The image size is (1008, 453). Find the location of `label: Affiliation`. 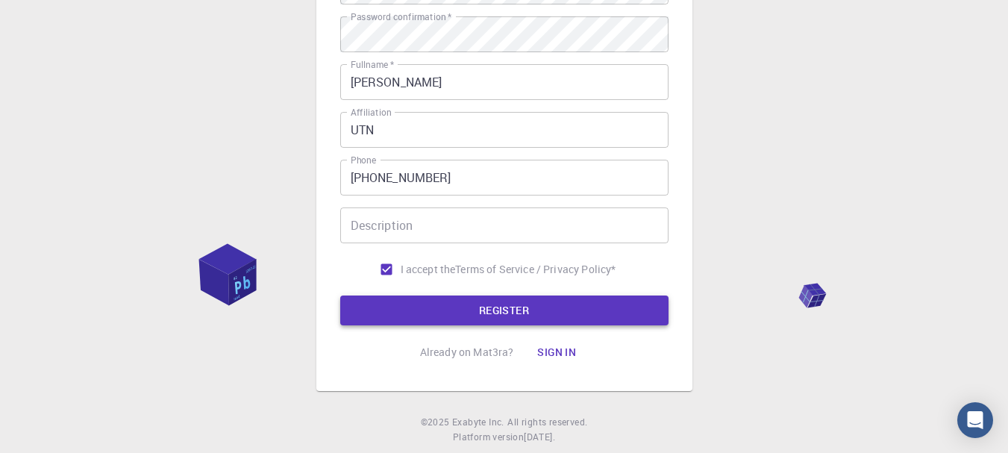

label: Affiliation is located at coordinates (371, 112).